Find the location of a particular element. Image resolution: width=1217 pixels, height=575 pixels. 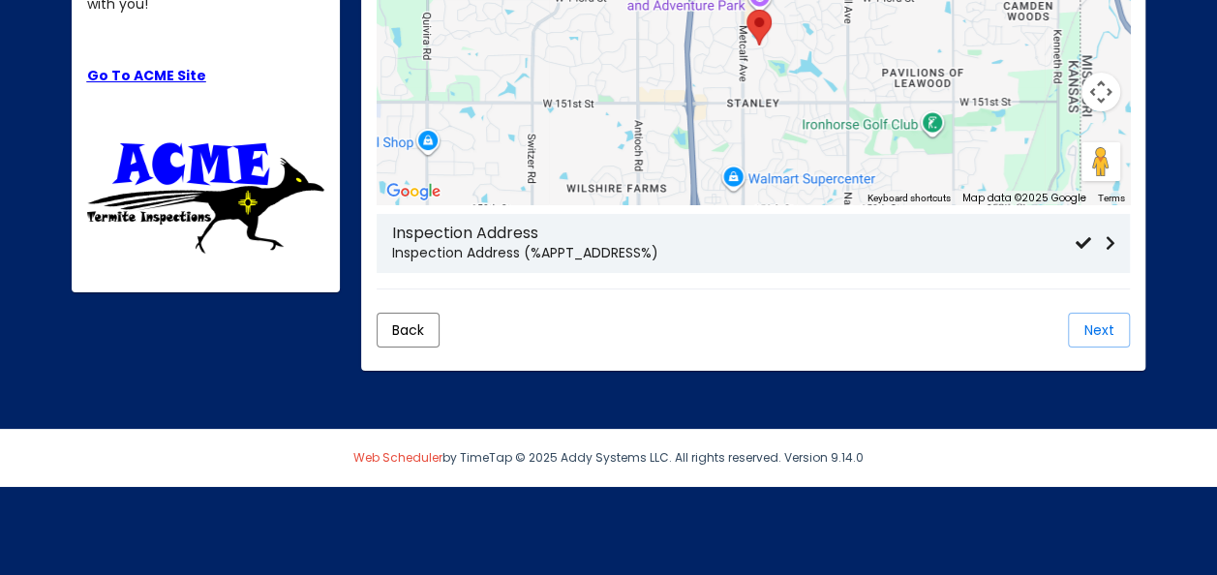

span: Next is located at coordinates (1099, 330).